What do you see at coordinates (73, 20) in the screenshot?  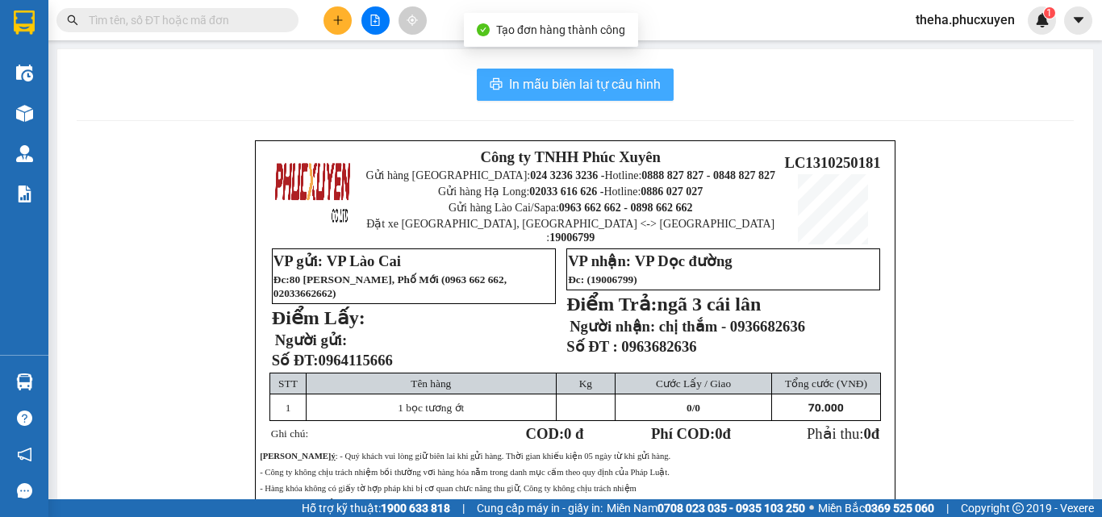 I see `span: search` at bounding box center [73, 20].